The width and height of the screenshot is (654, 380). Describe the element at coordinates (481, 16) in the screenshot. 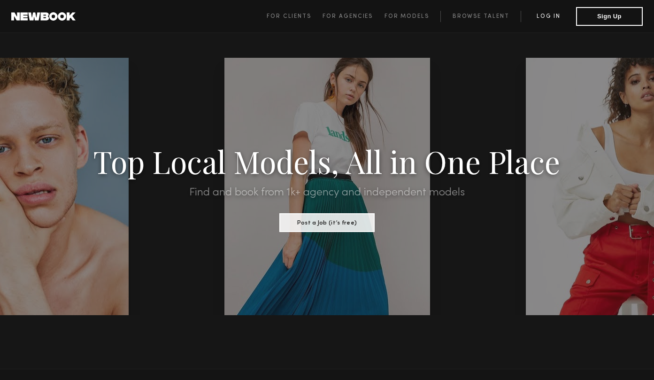

I see `a: Browse Talent` at that location.